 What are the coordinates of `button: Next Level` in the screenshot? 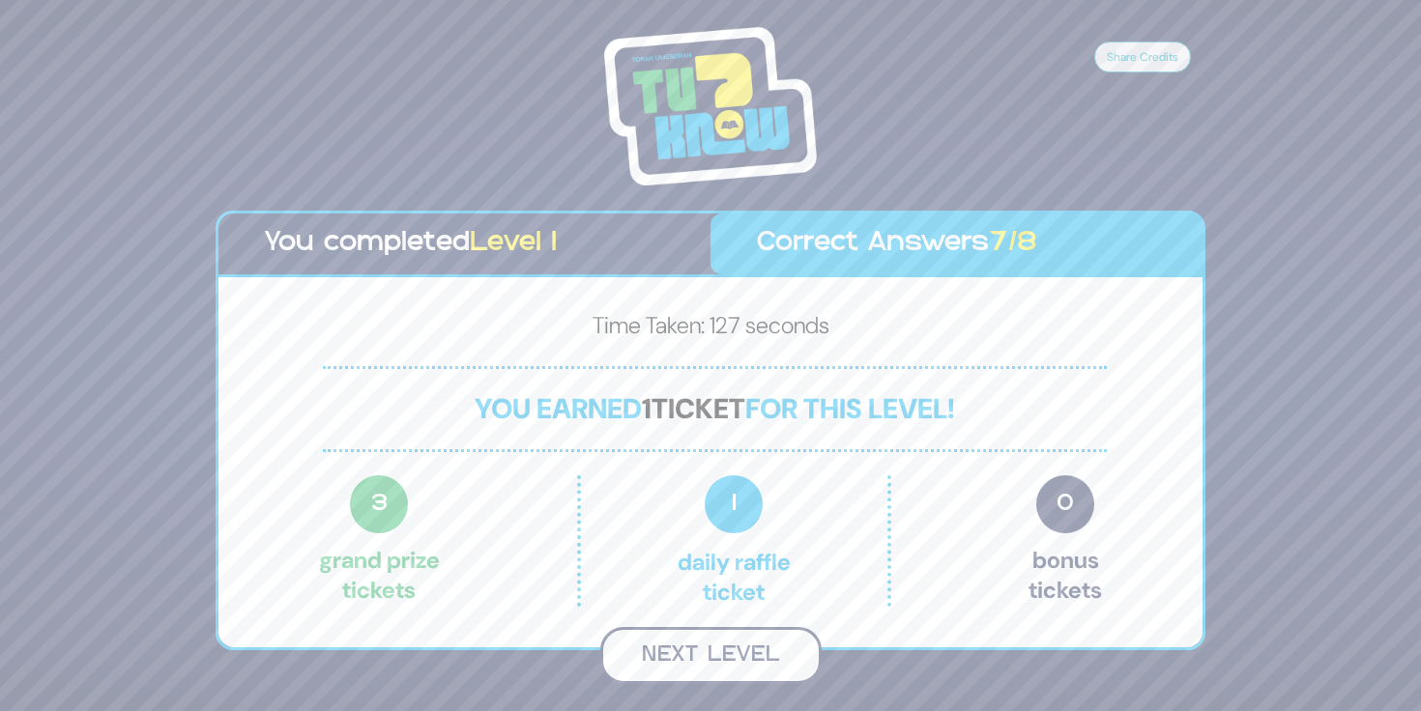 It's located at (710, 655).